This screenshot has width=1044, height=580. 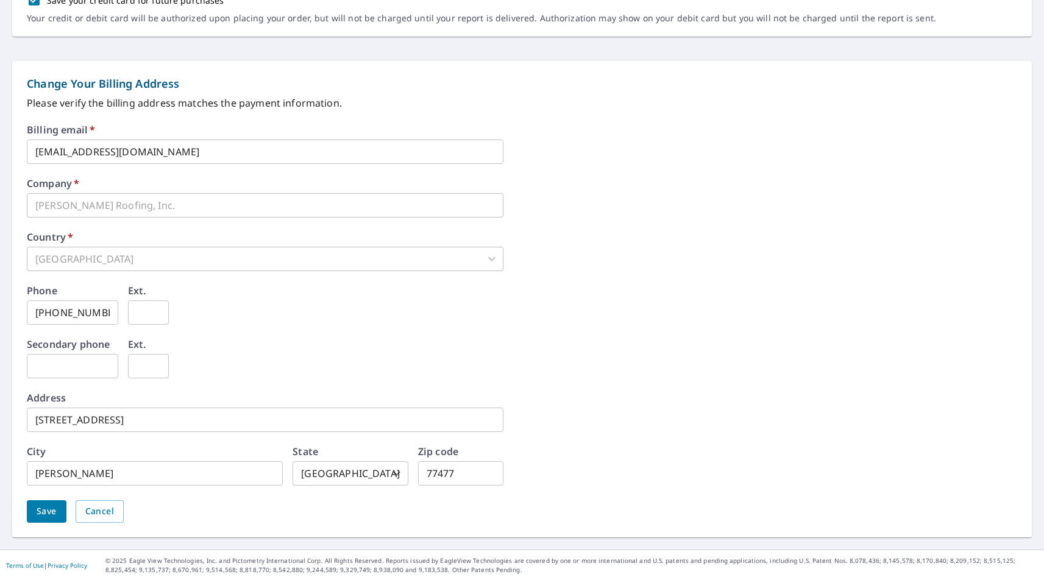 I want to click on label: State, so click(x=305, y=451).